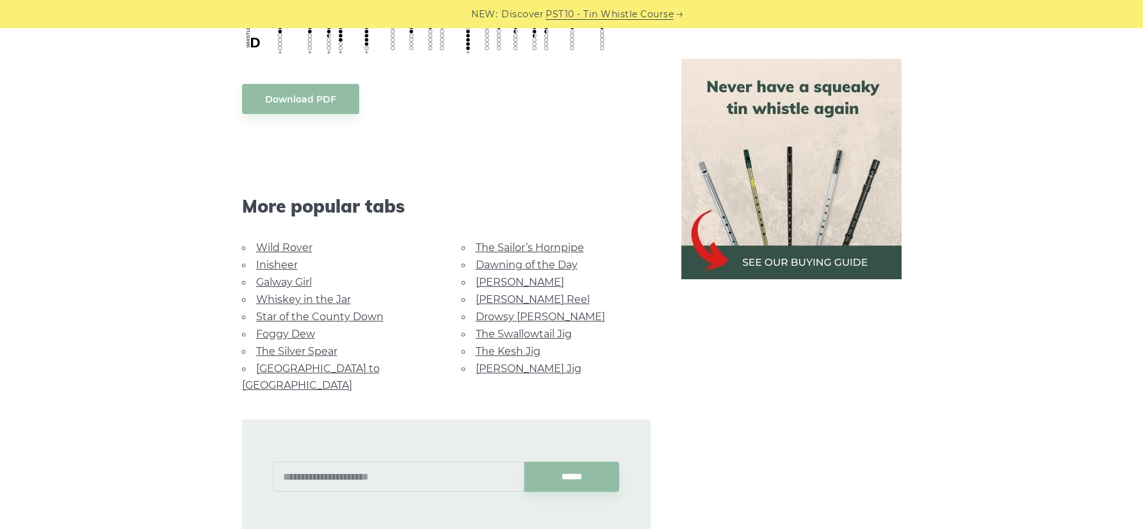 The image size is (1143, 529). Describe the element at coordinates (792, 169) in the screenshot. I see `img: tin whistle buying guide` at that location.